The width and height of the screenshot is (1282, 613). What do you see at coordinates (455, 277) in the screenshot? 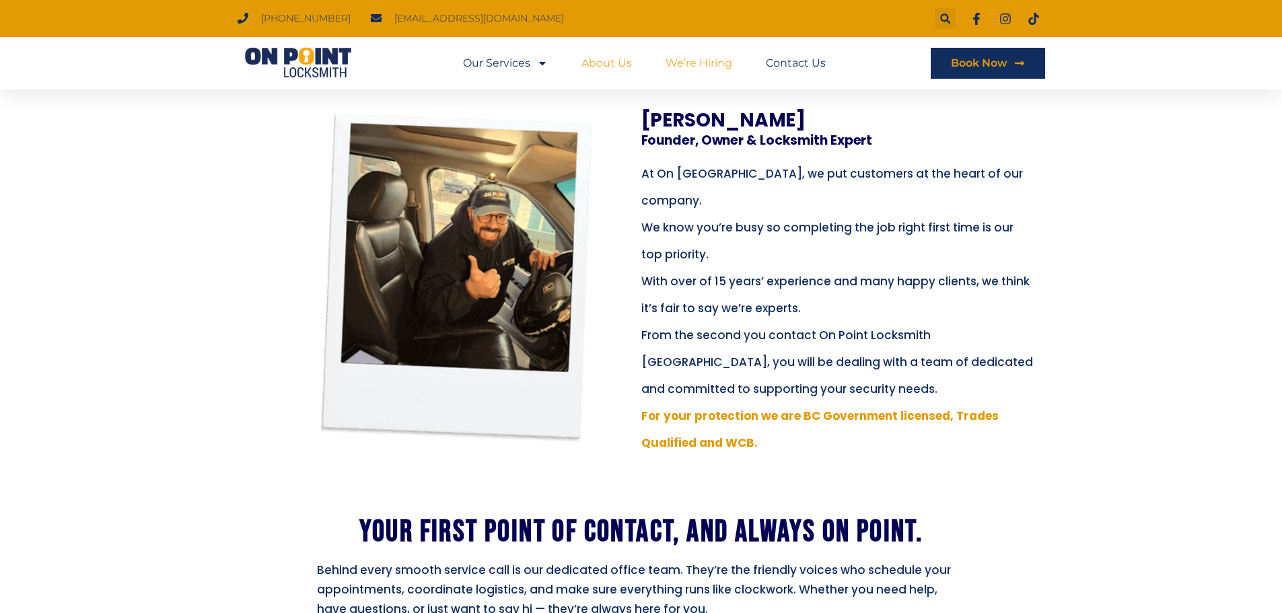
I see `img: About Onpoint Locksmith 1` at bounding box center [455, 277].